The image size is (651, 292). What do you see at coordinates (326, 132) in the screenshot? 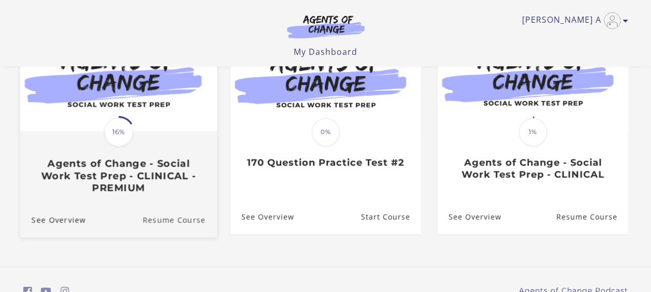
I see `span: 0%` at bounding box center [326, 132].